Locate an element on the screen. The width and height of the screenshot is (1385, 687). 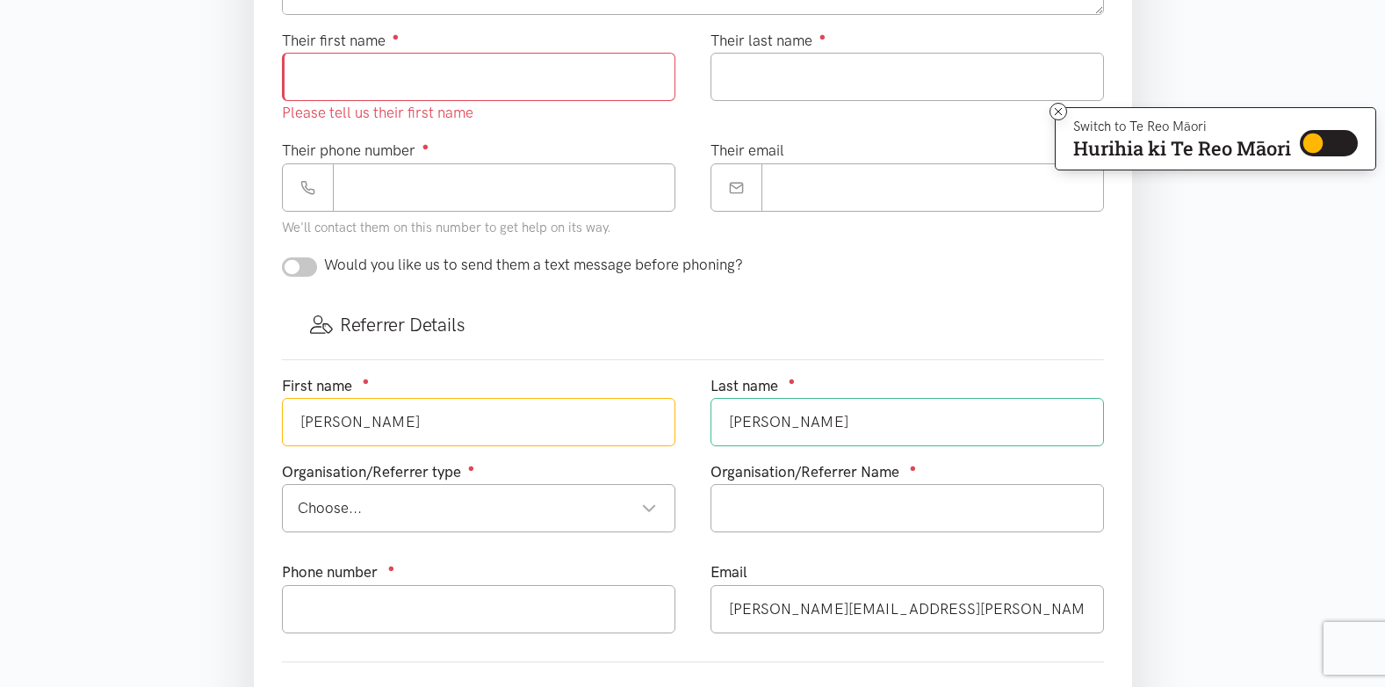
label: Their last name is located at coordinates (768, 40).